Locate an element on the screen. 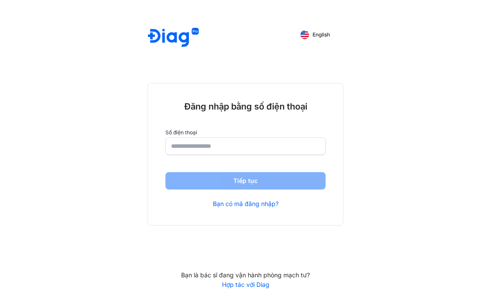  img: logo is located at coordinates (173, 38).